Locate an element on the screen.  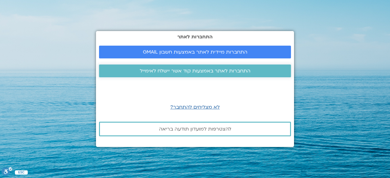
span: התחברות לאתר באמצעות קוד אשר יישלח לאימייל is located at coordinates (195, 71).